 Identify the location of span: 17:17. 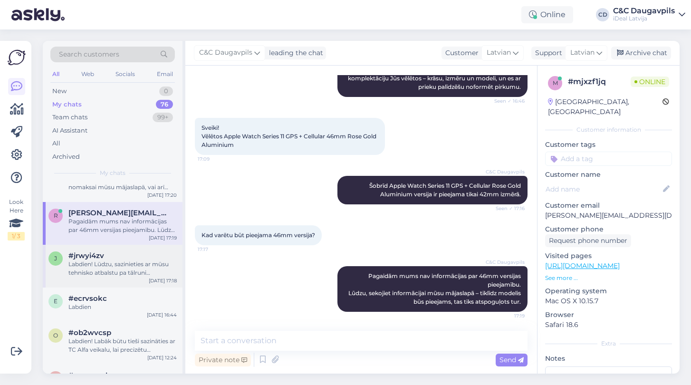
(215, 249).